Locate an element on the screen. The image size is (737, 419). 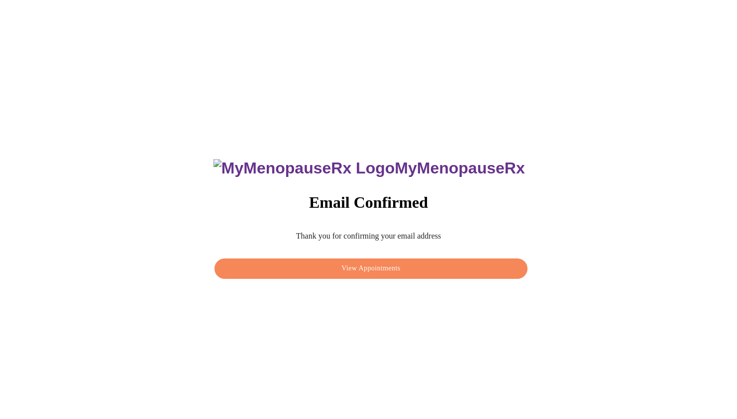
h3: Email Confirmed is located at coordinates (368, 202).